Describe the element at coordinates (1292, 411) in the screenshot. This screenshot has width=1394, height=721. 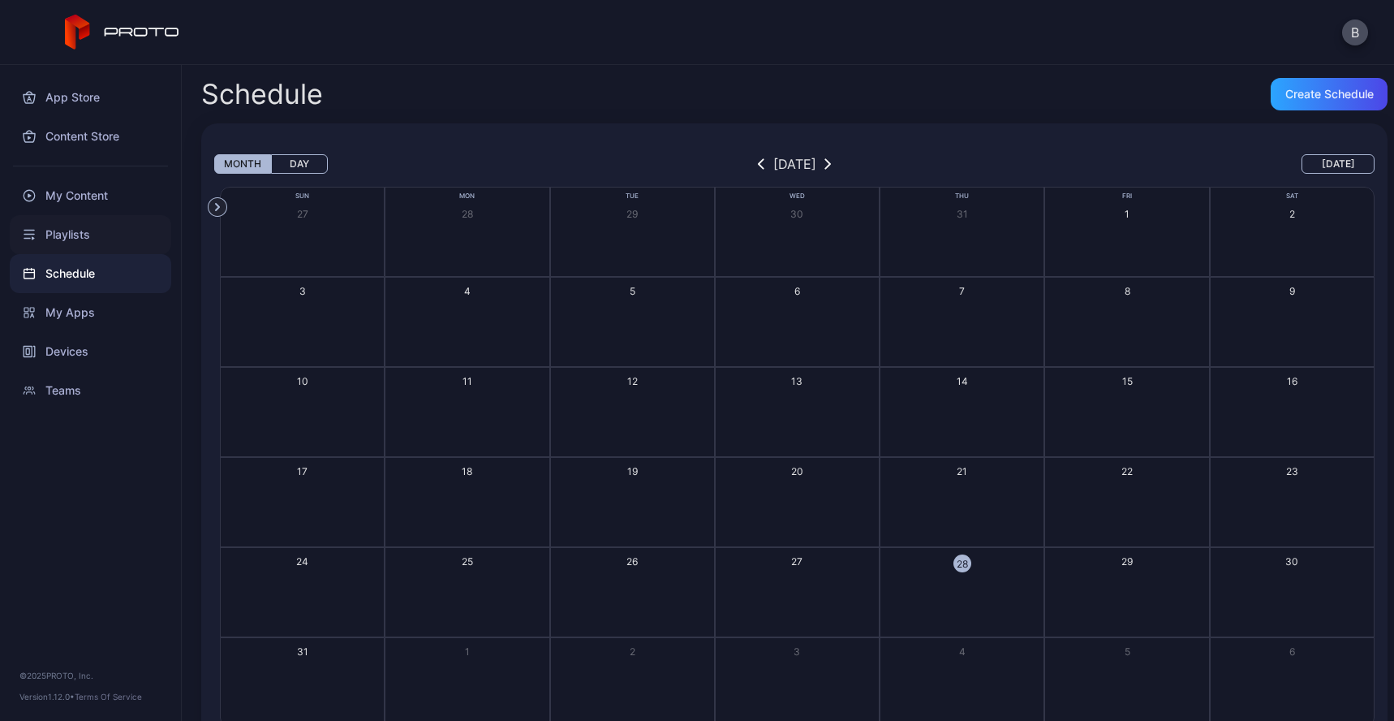
I see `button: 16` at that location.